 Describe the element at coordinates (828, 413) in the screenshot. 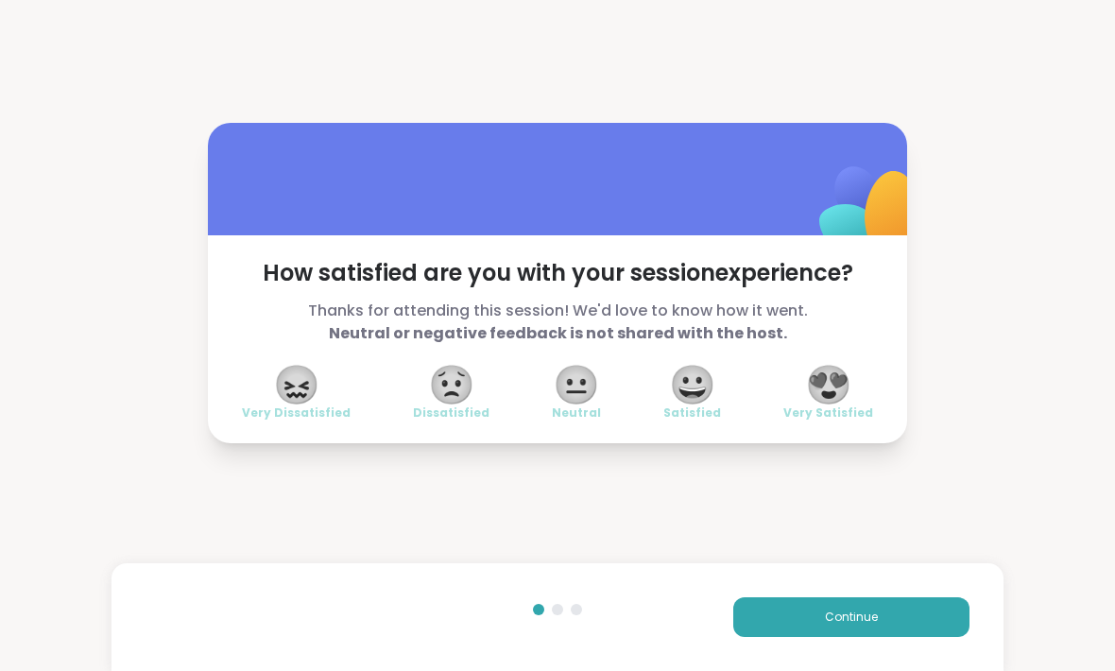

I see `span: Very Satisfied` at that location.